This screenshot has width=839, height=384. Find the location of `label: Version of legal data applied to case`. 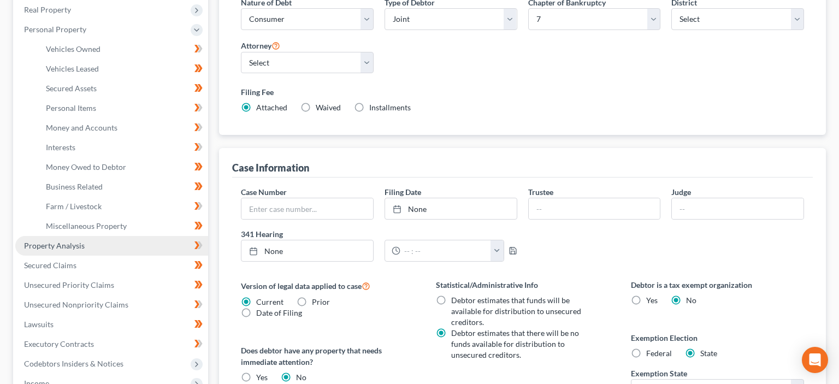

label: Version of legal data applied to case is located at coordinates (327, 286).